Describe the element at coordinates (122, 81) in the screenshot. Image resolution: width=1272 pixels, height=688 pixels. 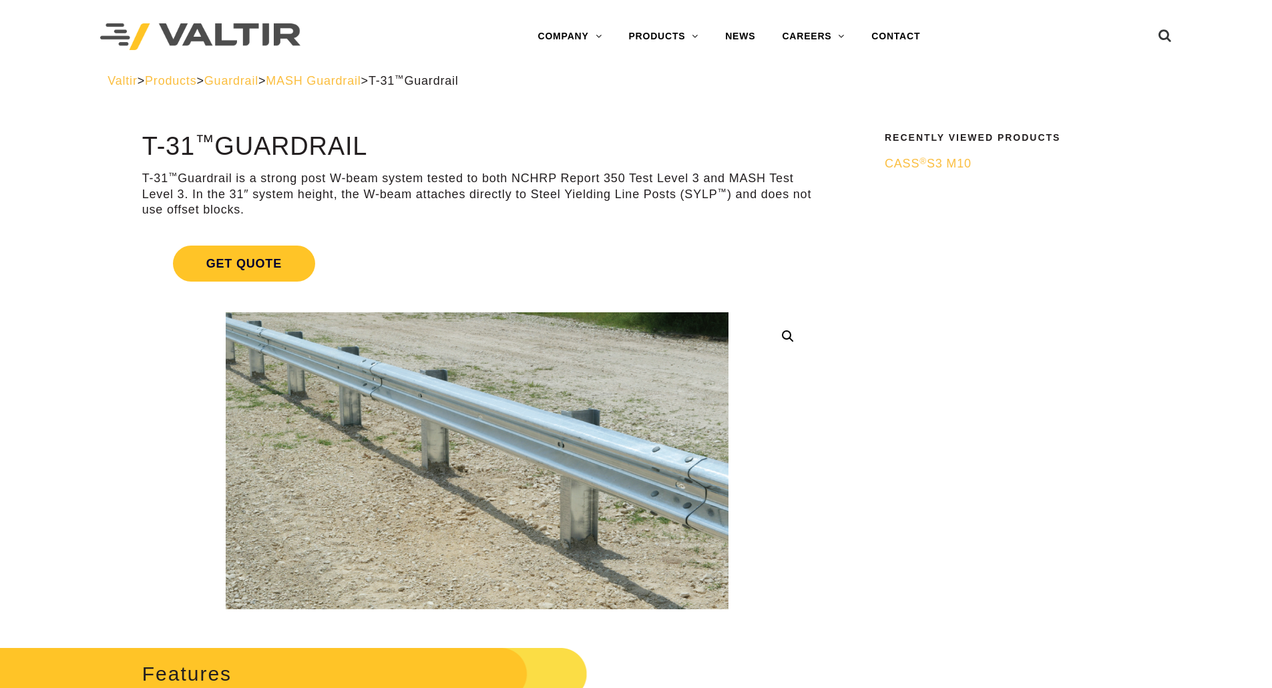
I see `span: Valtir` at that location.